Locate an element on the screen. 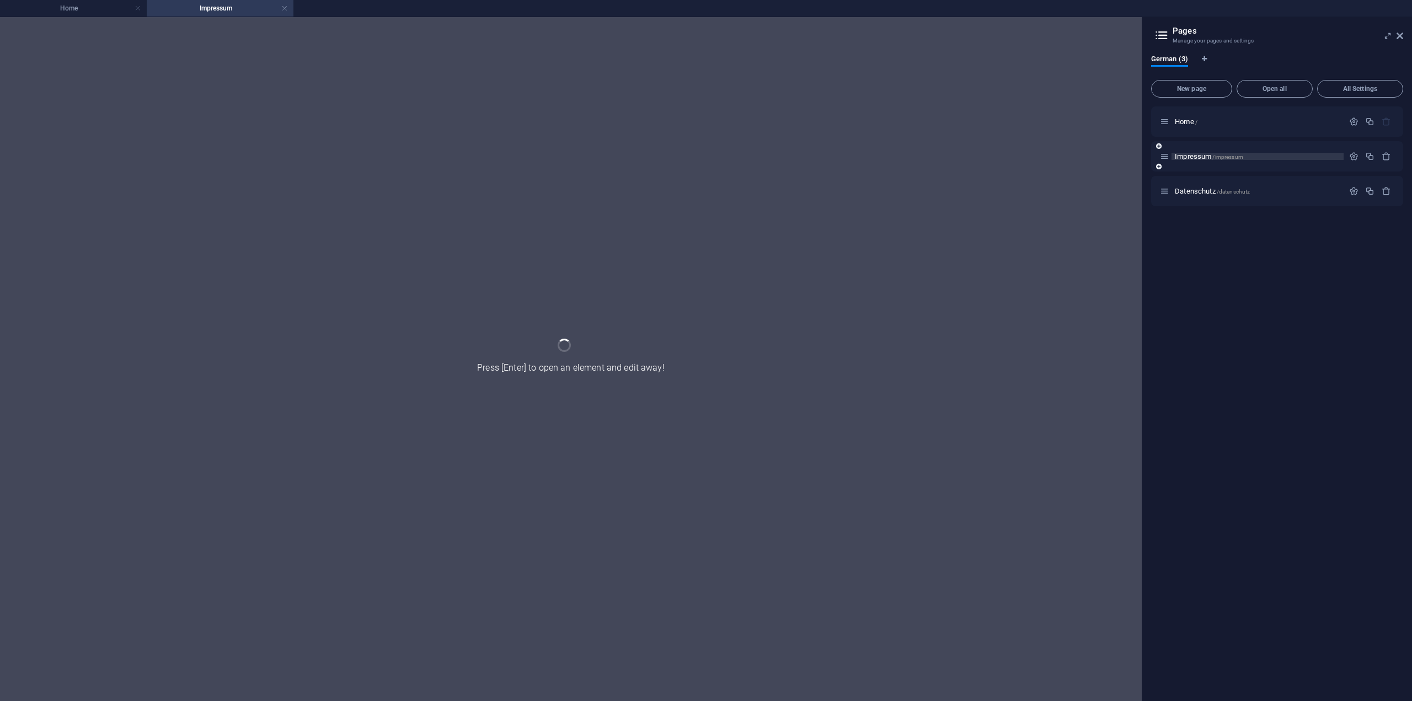  div: Datenschutz/datenschutz is located at coordinates (1258, 191).